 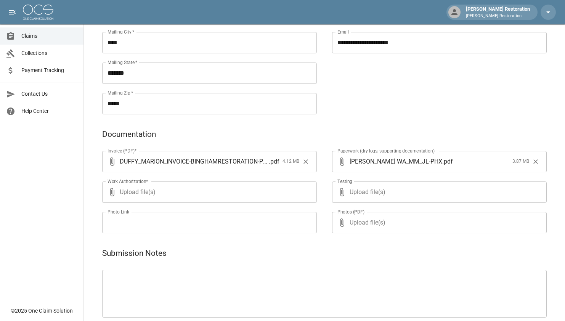 I want to click on span: 3.87 MB, so click(x=521, y=162).